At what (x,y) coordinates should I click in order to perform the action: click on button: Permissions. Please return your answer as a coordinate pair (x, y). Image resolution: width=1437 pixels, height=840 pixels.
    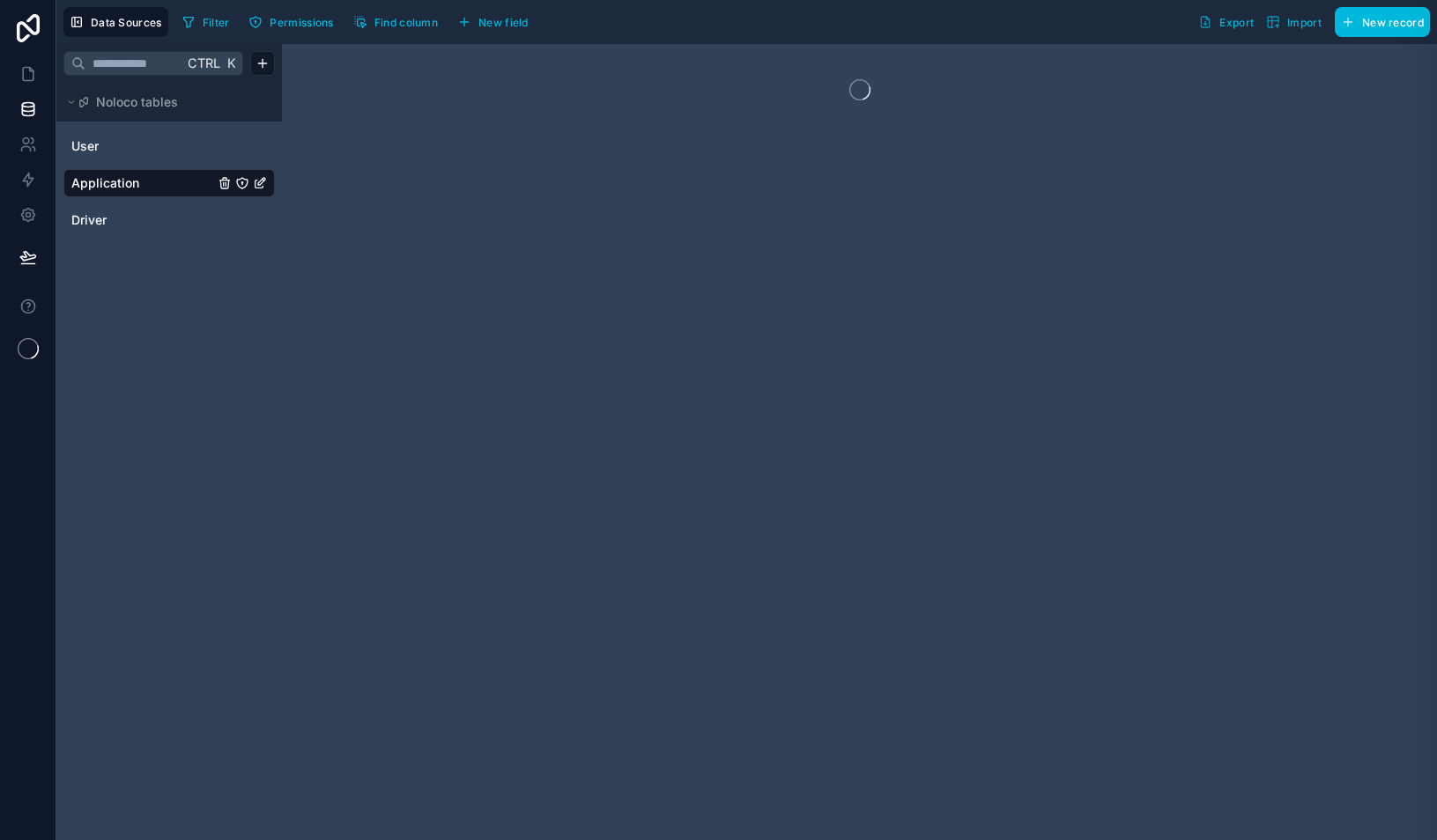
    Looking at the image, I should click on (291, 22).